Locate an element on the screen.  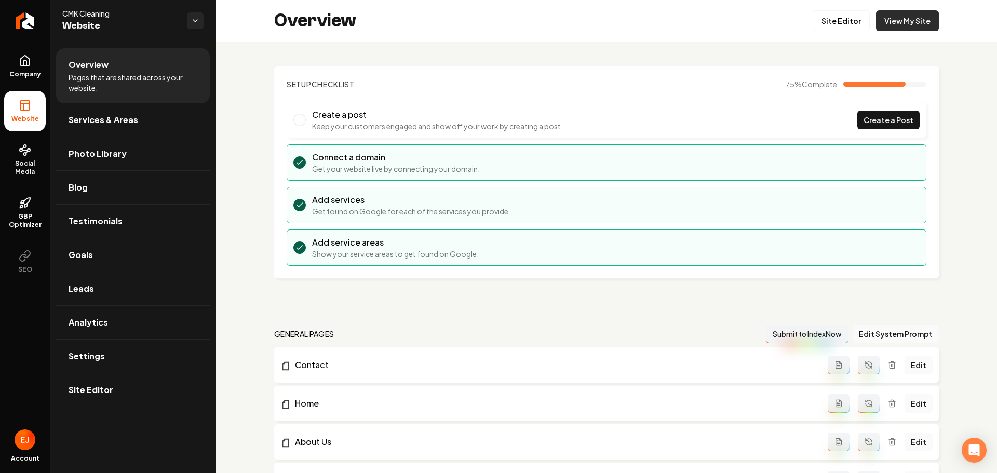
a: Social Media is located at coordinates (25, 160).